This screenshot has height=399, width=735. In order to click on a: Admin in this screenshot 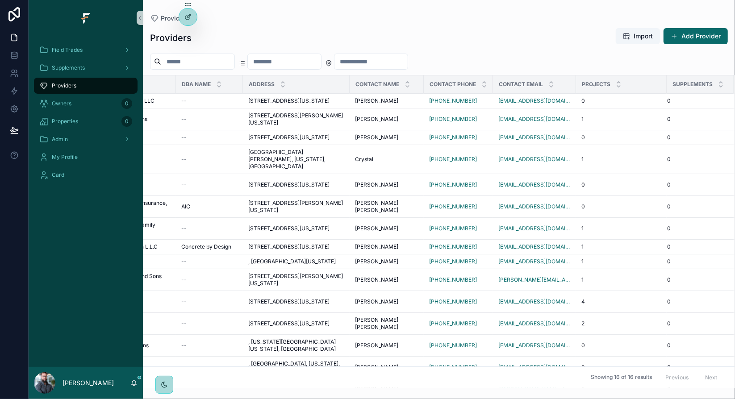, I will do `click(86, 139)`.